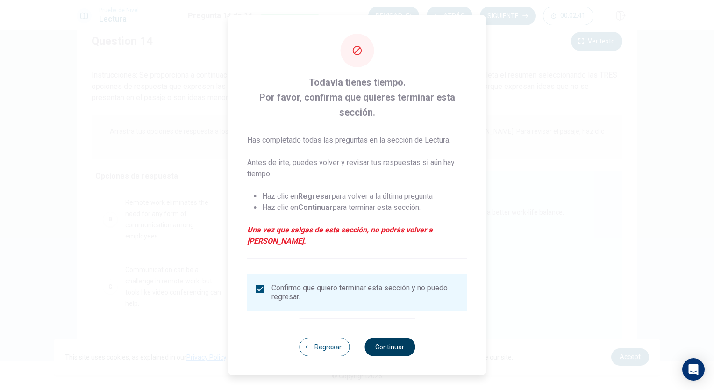  What do you see at coordinates (365, 196) in the screenshot?
I see `li: Haz clic en para volver a la última pregunta` at bounding box center [365, 196].